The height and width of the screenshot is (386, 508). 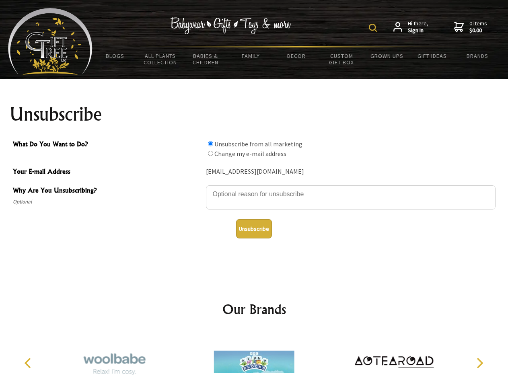 What do you see at coordinates (107, 172) in the screenshot?
I see `span: Your E-mail Address` at bounding box center [107, 172].